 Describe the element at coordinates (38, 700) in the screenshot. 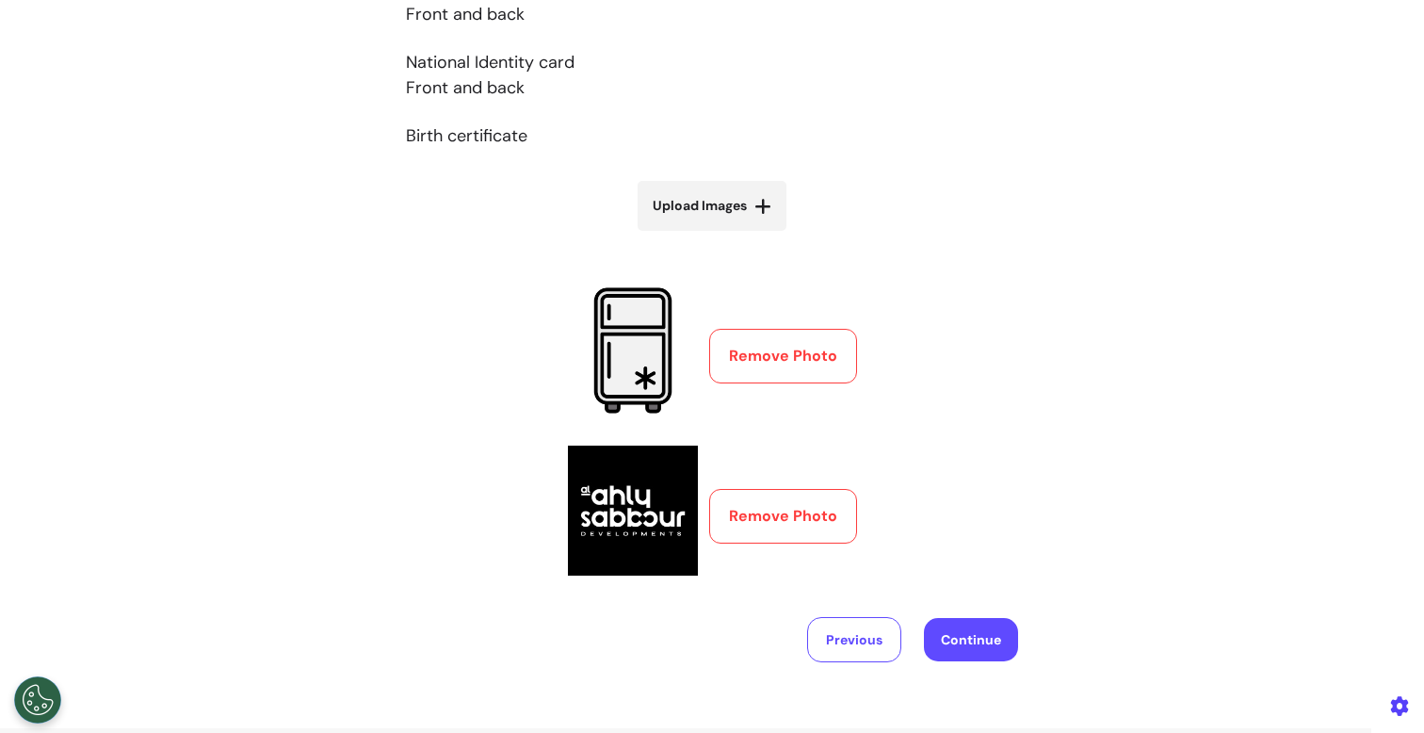

I see `button: Open Preferences` at that location.